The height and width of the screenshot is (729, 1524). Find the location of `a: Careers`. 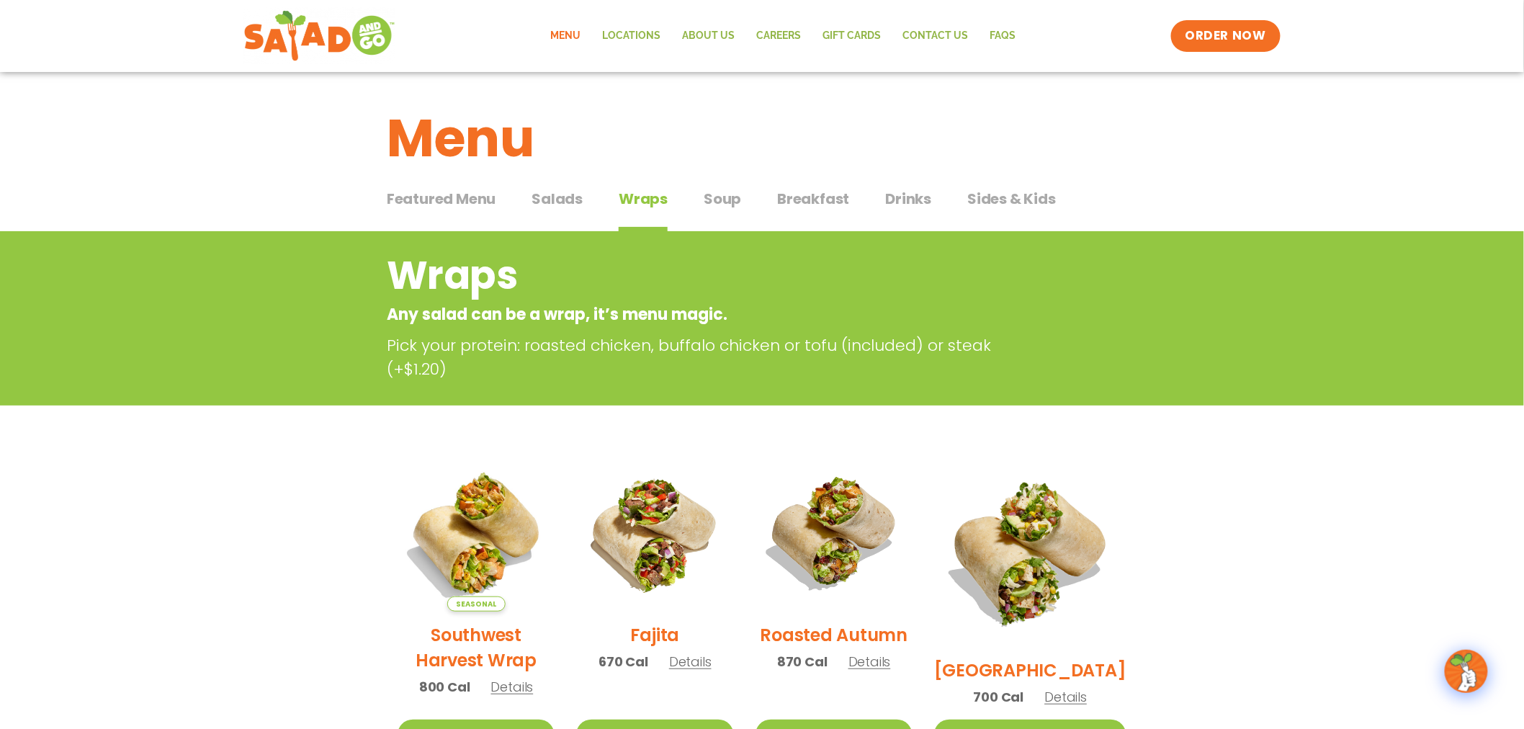

a: Careers is located at coordinates (779, 36).